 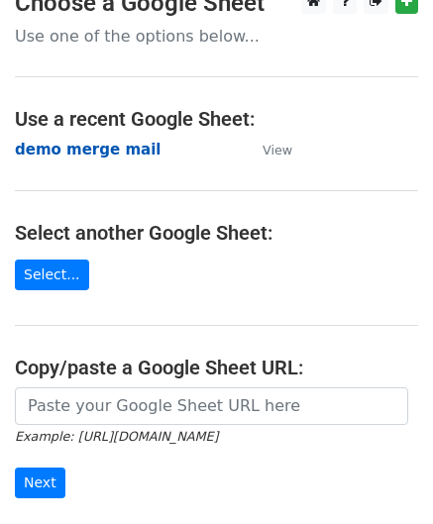 What do you see at coordinates (52, 275) in the screenshot?
I see `a: Select...` at bounding box center [52, 275].